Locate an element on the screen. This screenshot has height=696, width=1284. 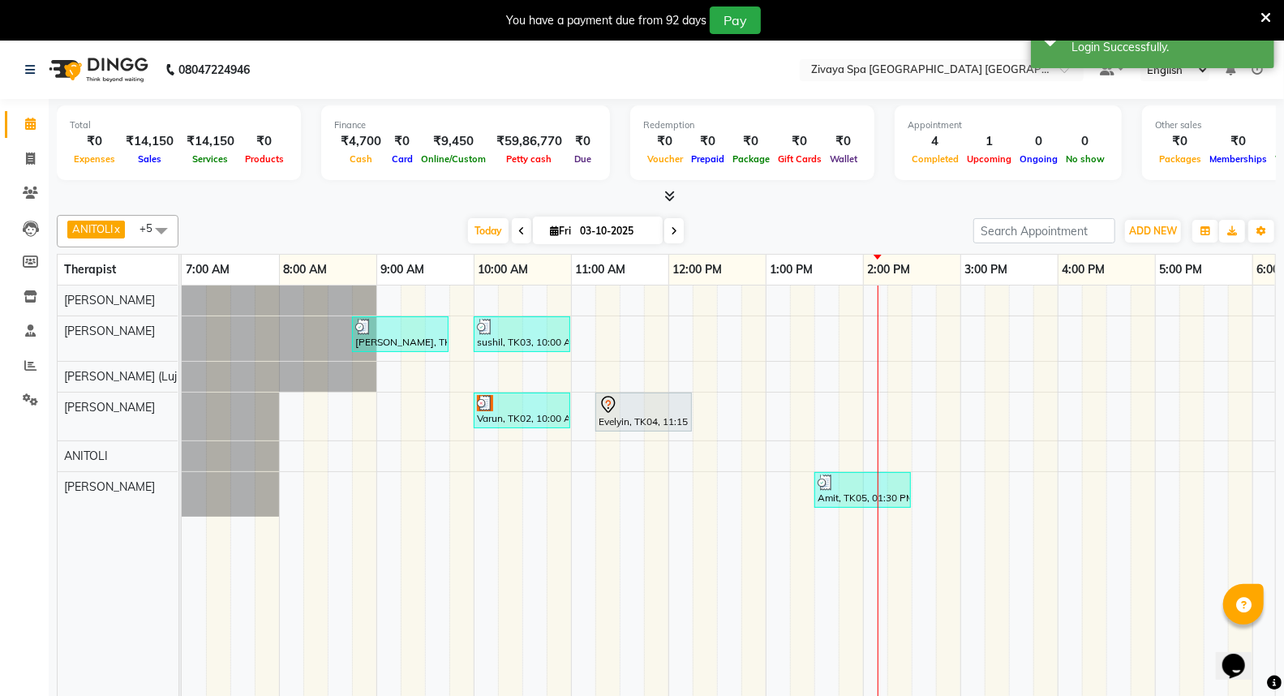
span: Products is located at coordinates (264, 159).